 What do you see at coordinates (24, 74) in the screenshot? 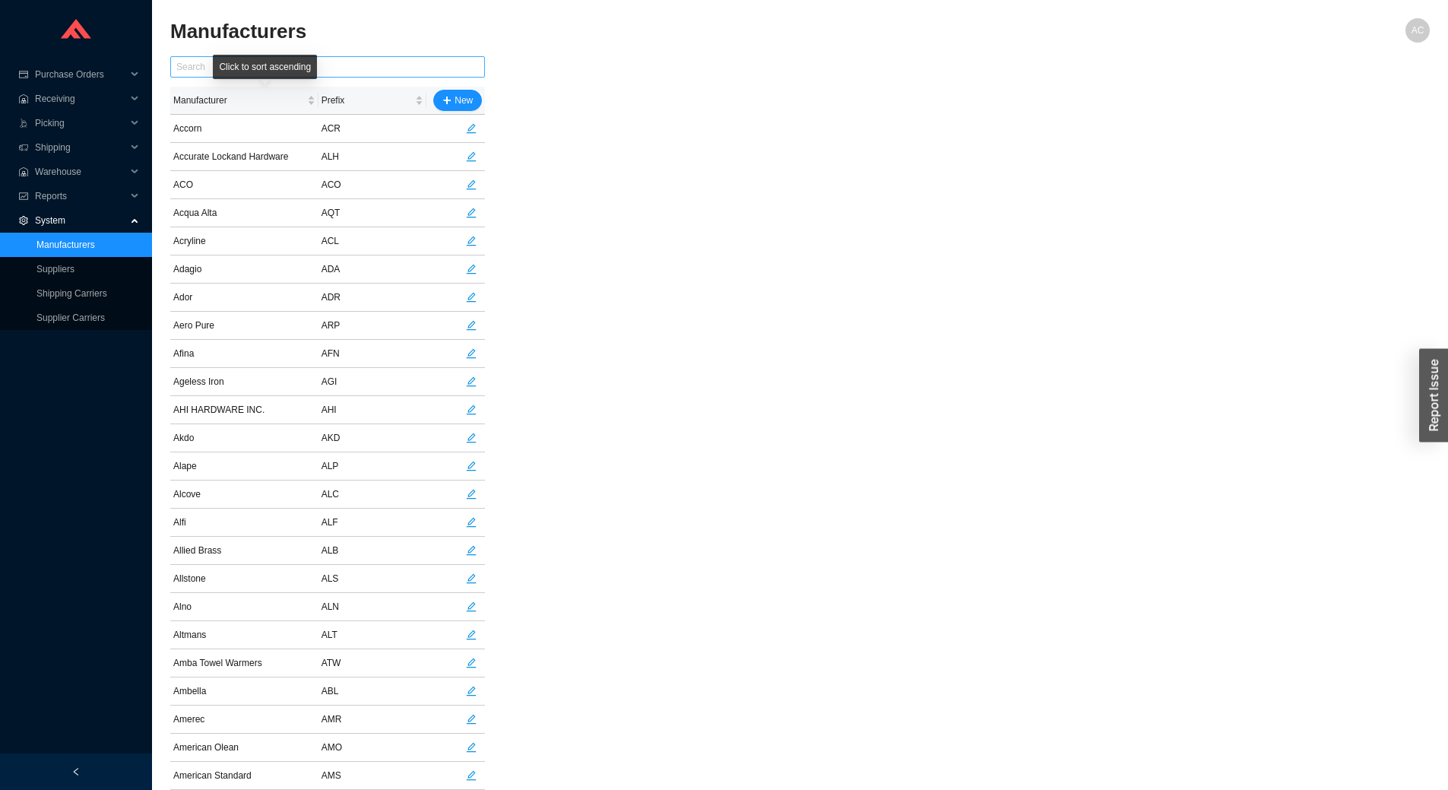
I see `span: credit-card` at bounding box center [24, 74].